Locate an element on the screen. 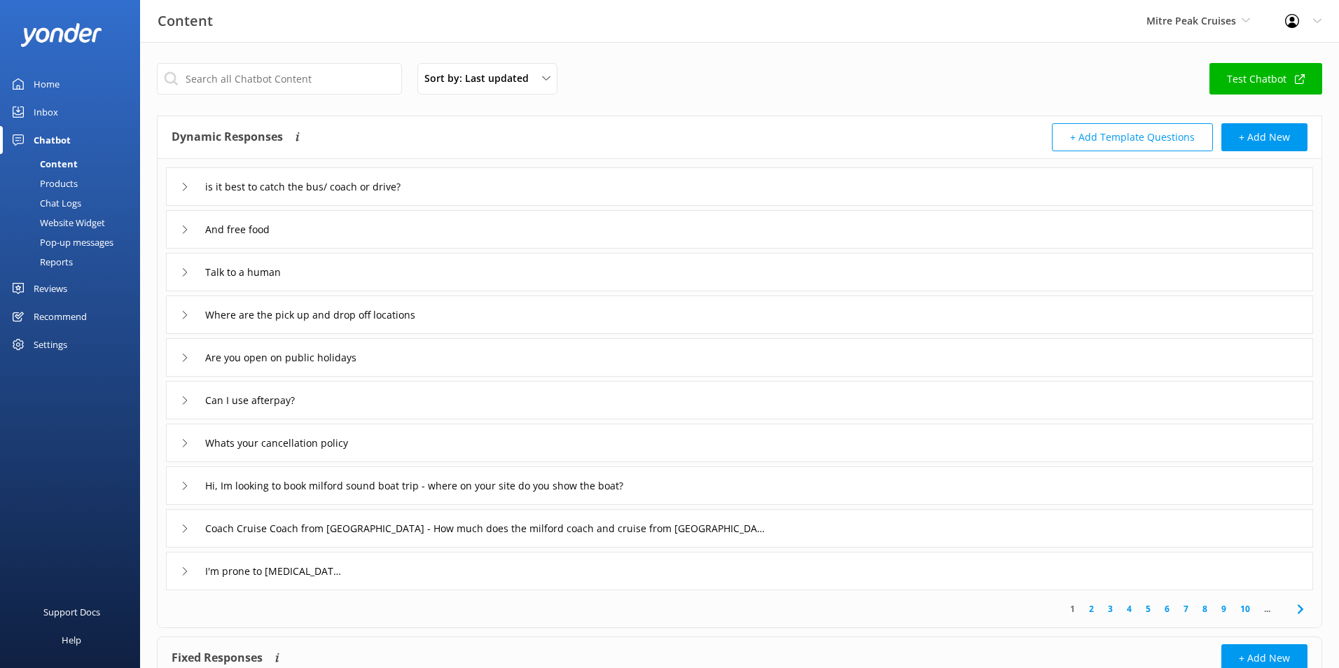 Image resolution: width=1339 pixels, height=668 pixels. a: 6 is located at coordinates (1167, 609).